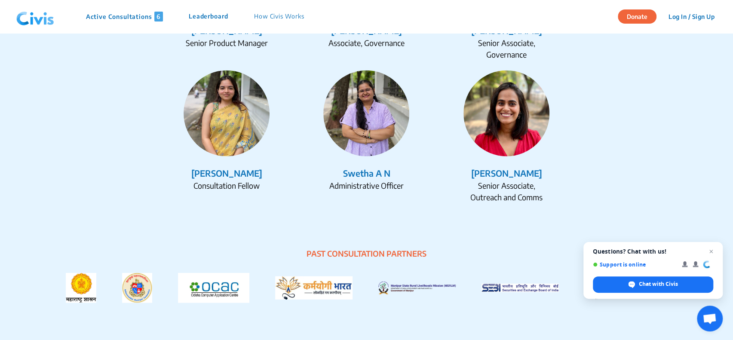 This screenshot has height=340, width=733. I want to click on img: Maharashtra State Innovation Society, so click(555, 288).